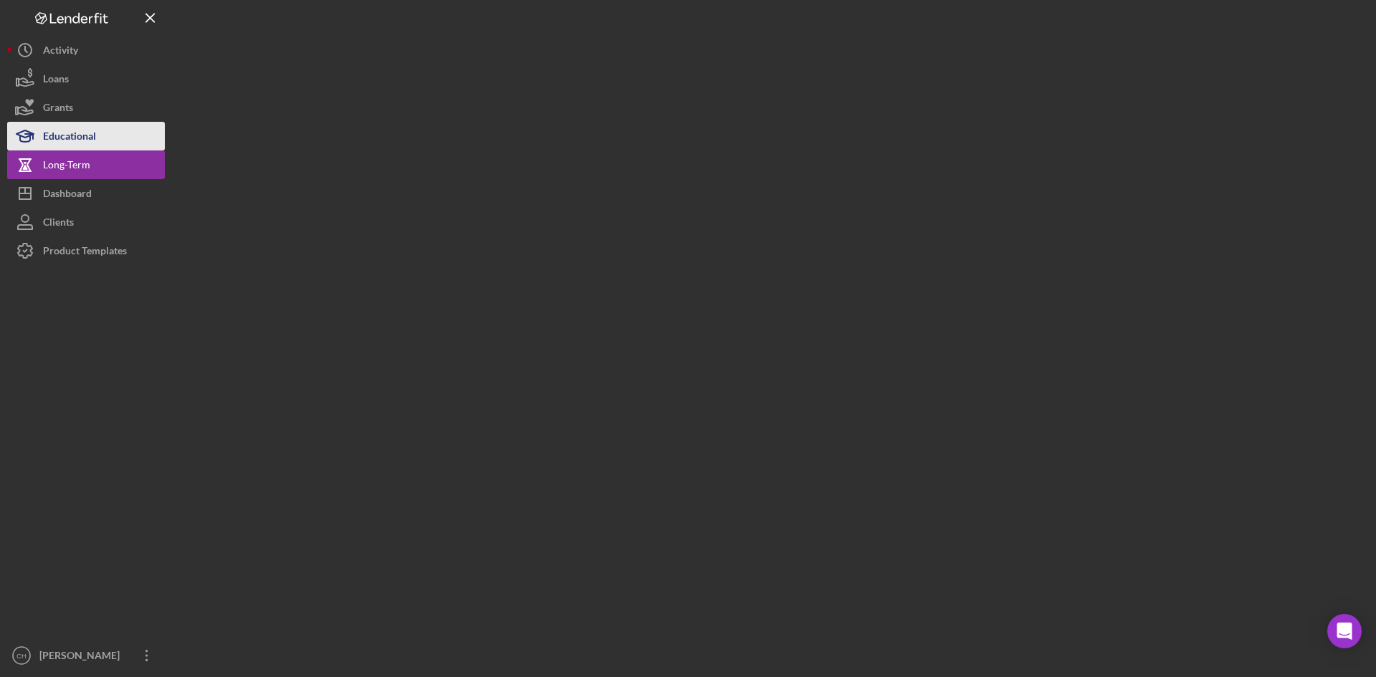 The width and height of the screenshot is (1376, 677). Describe the element at coordinates (86, 193) in the screenshot. I see `a: Dashboard` at that location.